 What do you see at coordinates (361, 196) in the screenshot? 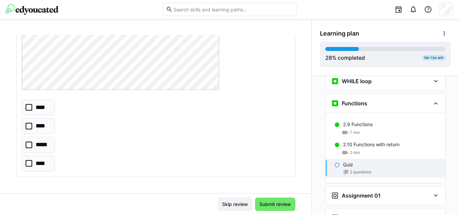
I see `h3: Assignment 01` at bounding box center [361, 196].